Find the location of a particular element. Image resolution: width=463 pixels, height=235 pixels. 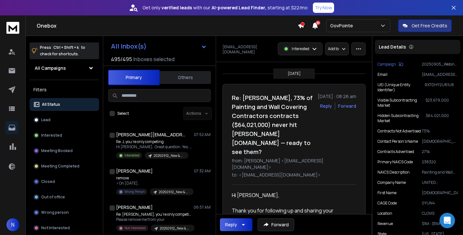

button: Try Now is located at coordinates (323, 8).